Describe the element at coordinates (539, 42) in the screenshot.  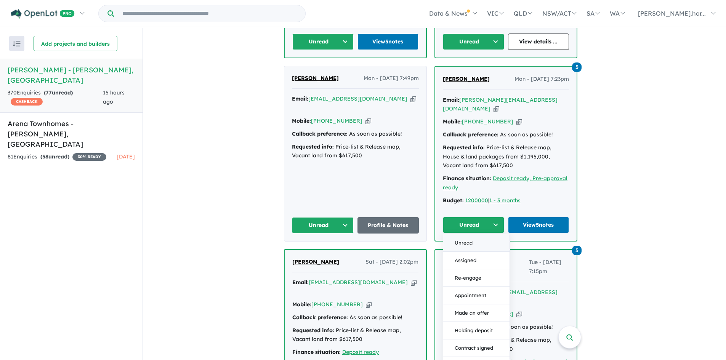
I see `a: View details ...` at that location.